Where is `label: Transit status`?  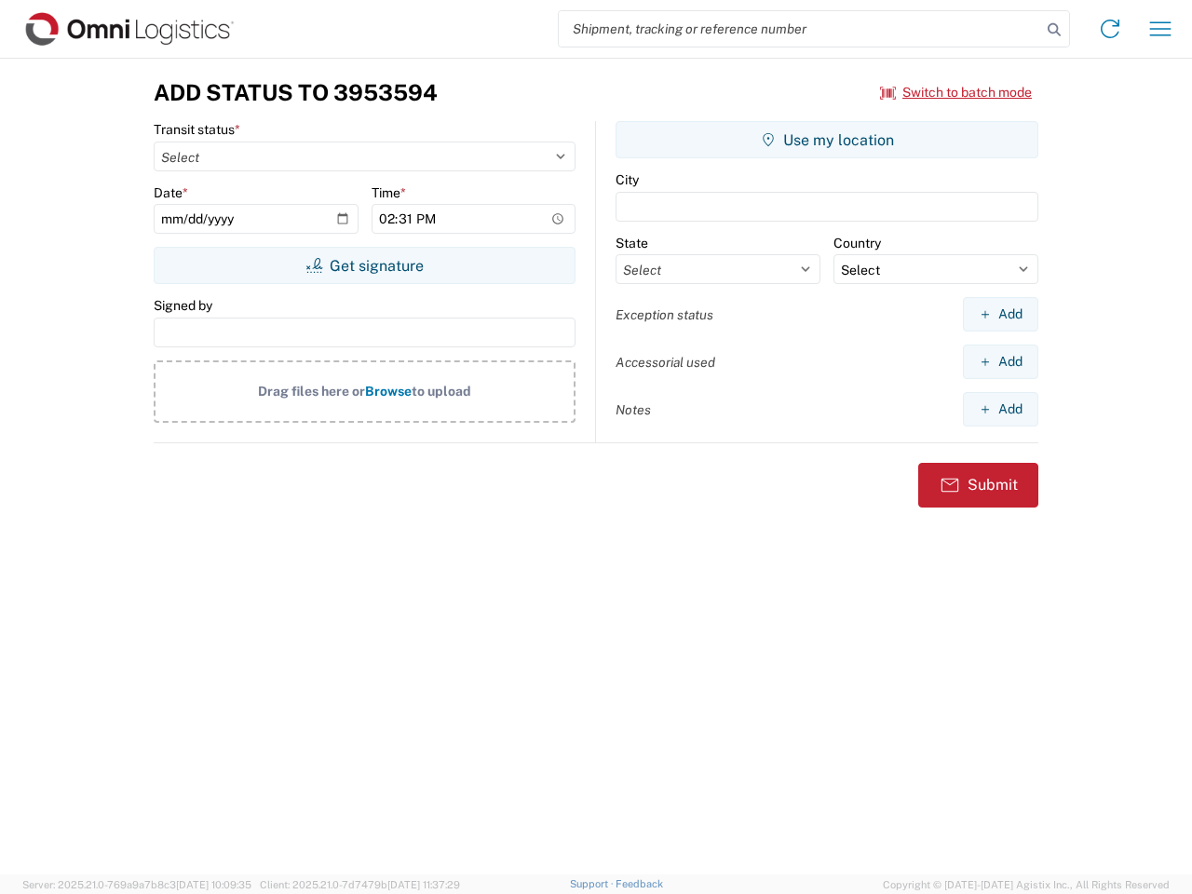 label: Transit status is located at coordinates (197, 129).